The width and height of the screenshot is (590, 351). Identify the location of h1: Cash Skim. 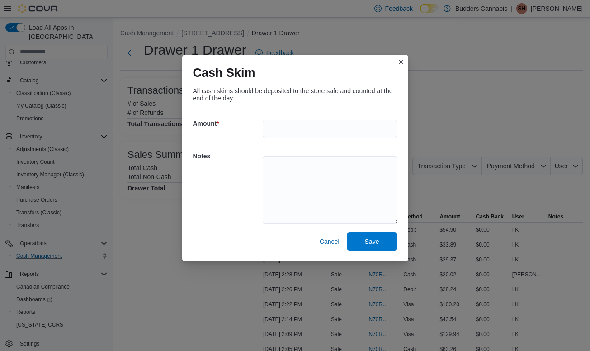
(224, 73).